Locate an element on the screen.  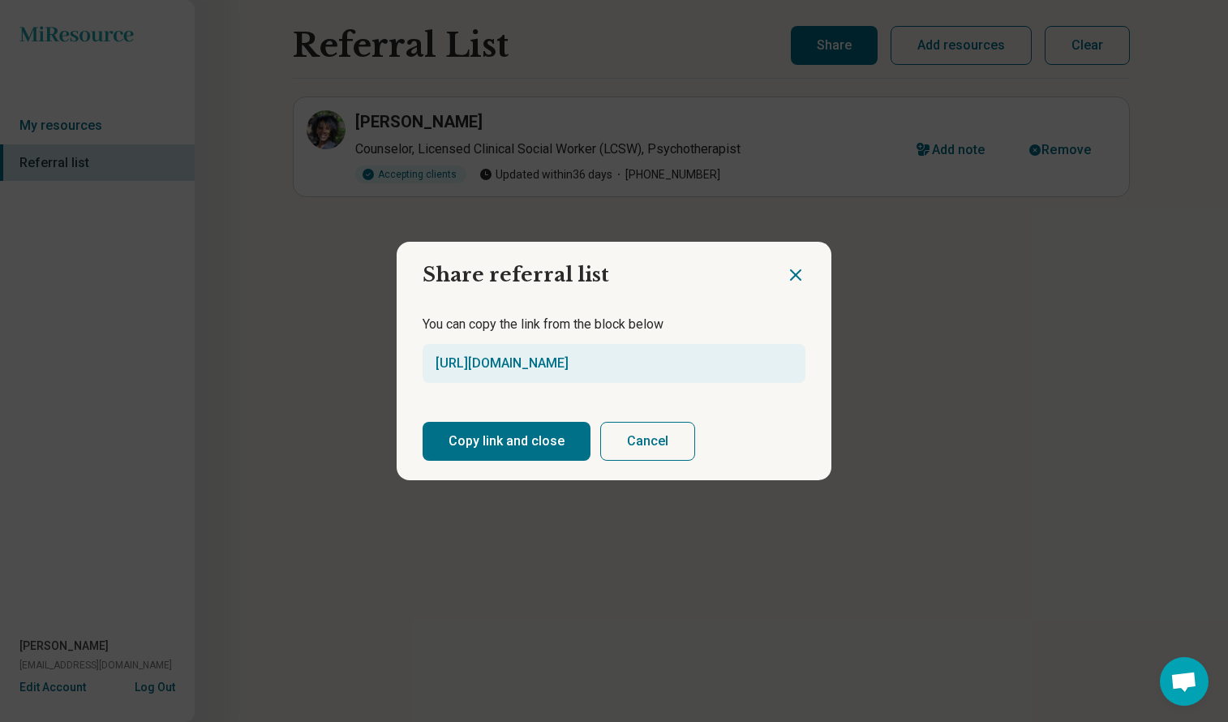
h2: Share referral list is located at coordinates (591, 269).